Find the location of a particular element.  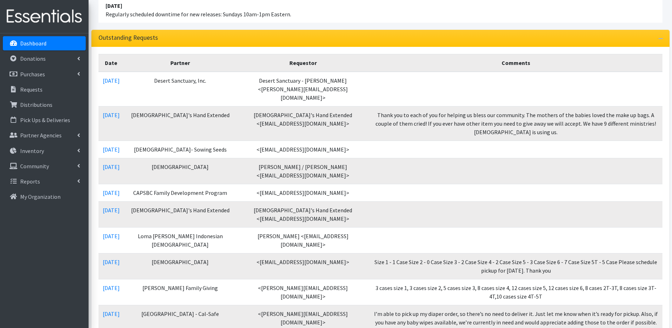

th: Date is located at coordinates (111, 63).